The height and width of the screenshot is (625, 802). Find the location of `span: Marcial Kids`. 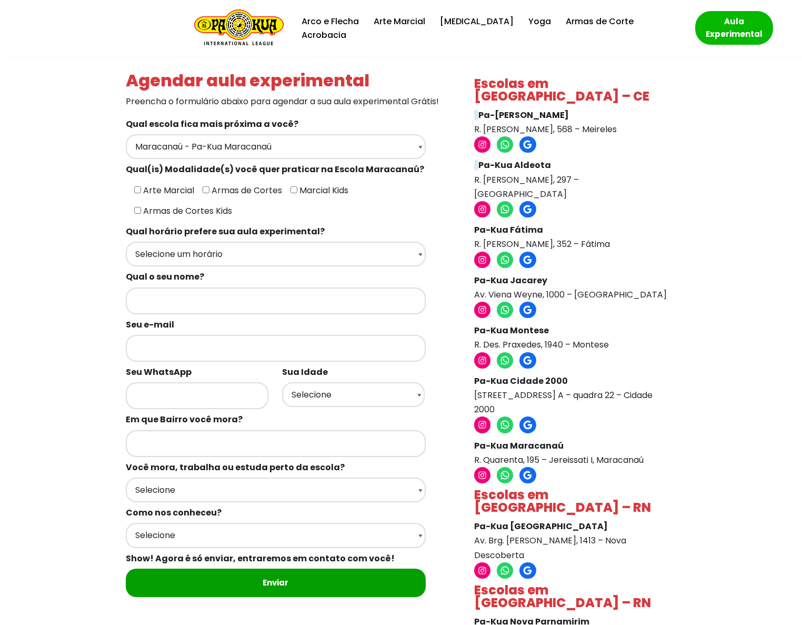

span: Marcial Kids is located at coordinates (323, 190).